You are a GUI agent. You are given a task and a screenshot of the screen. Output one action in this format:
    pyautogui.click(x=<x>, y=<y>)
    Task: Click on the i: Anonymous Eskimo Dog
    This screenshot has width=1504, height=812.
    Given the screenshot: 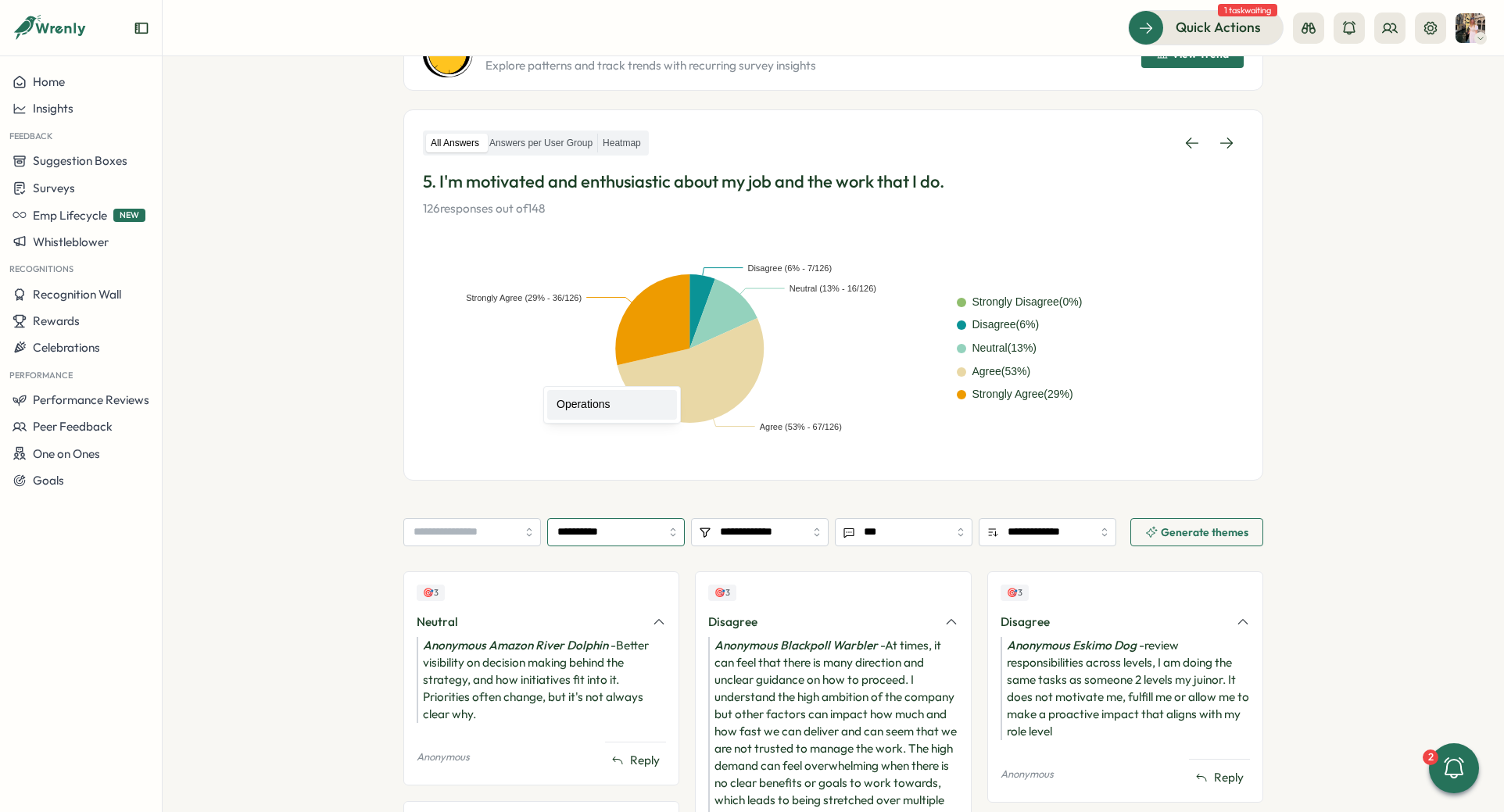 What is the action you would take?
    pyautogui.click(x=1071, y=644)
    